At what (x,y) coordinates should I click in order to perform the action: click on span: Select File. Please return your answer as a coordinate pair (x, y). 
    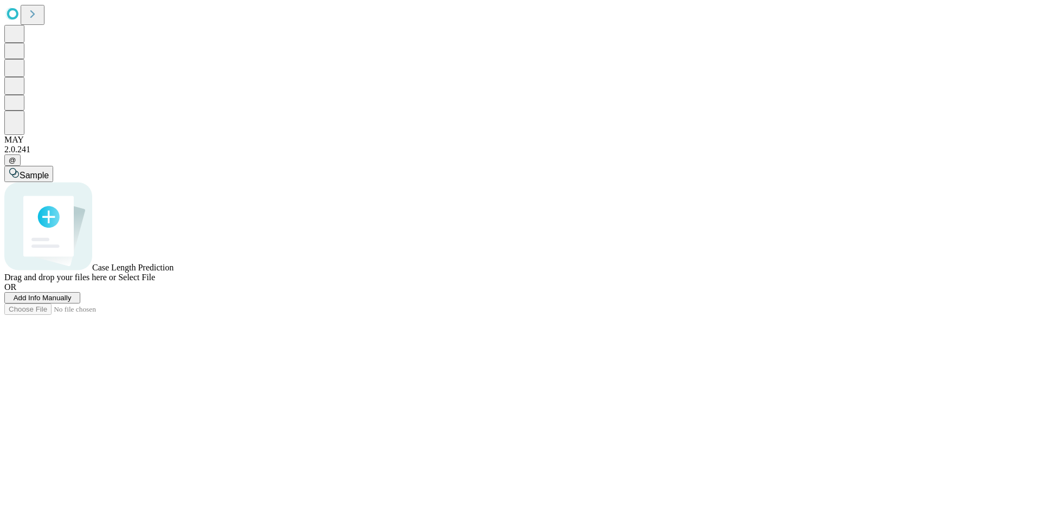
    Looking at the image, I should click on (137, 277).